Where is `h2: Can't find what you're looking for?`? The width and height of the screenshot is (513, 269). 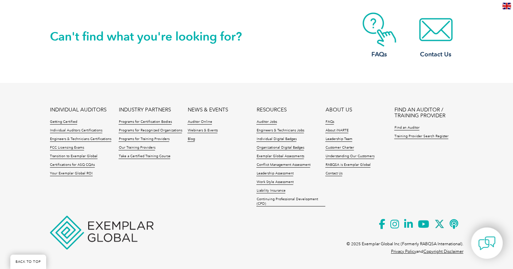 h2: Can't find what you're looking for? is located at coordinates (153, 37).